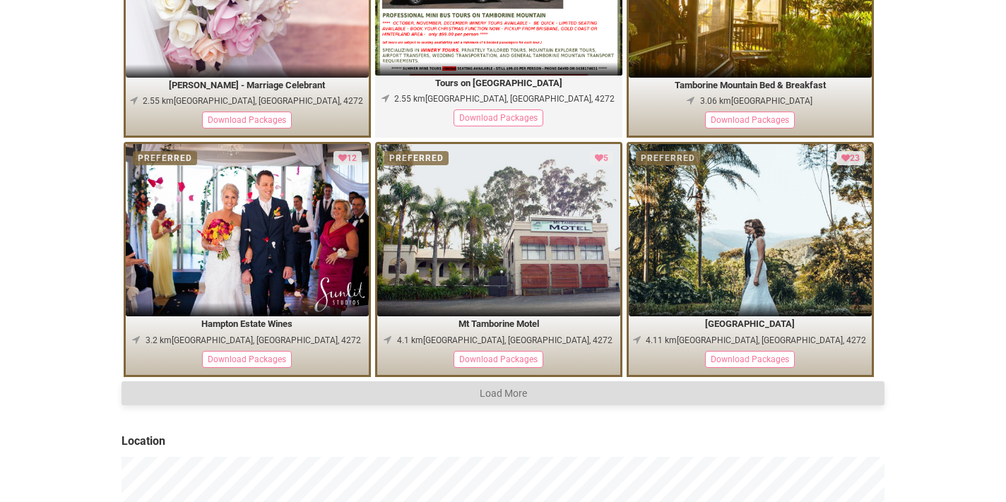 This screenshot has width=1006, height=502. I want to click on div: 3.2 km, so click(253, 340).